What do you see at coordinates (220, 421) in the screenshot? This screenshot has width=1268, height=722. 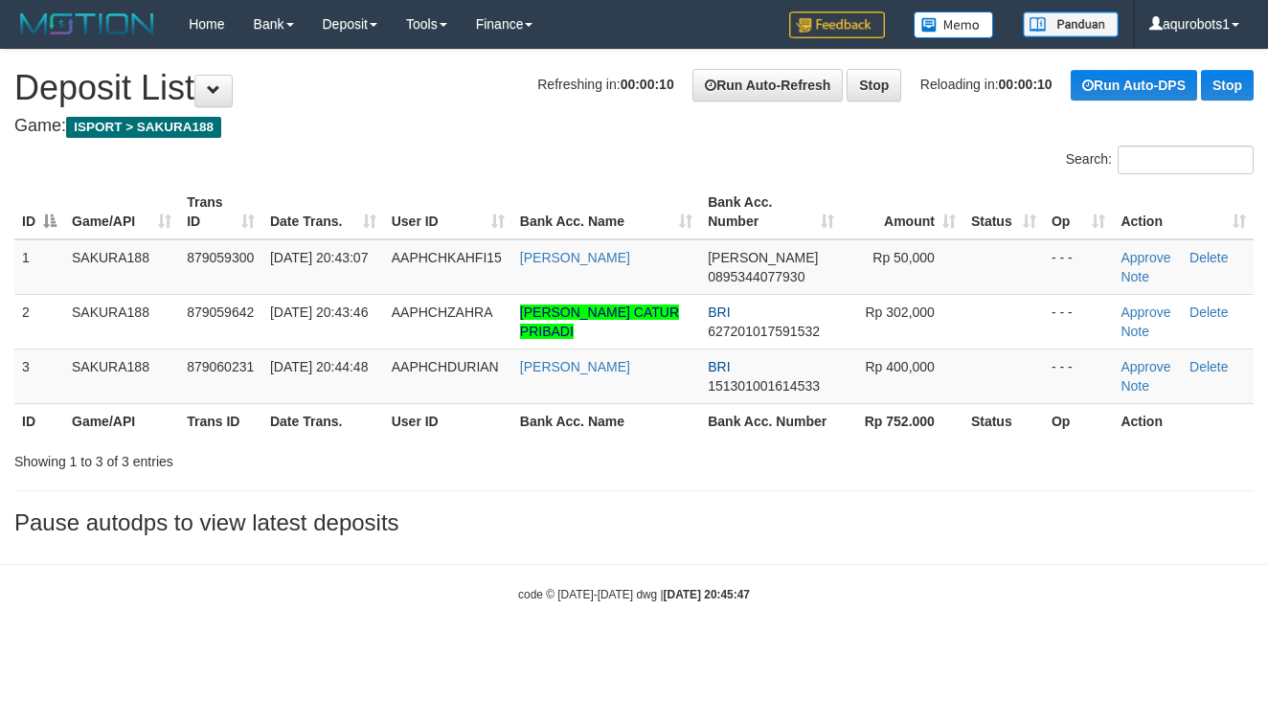 I see `th: Trans ID` at bounding box center [220, 421].